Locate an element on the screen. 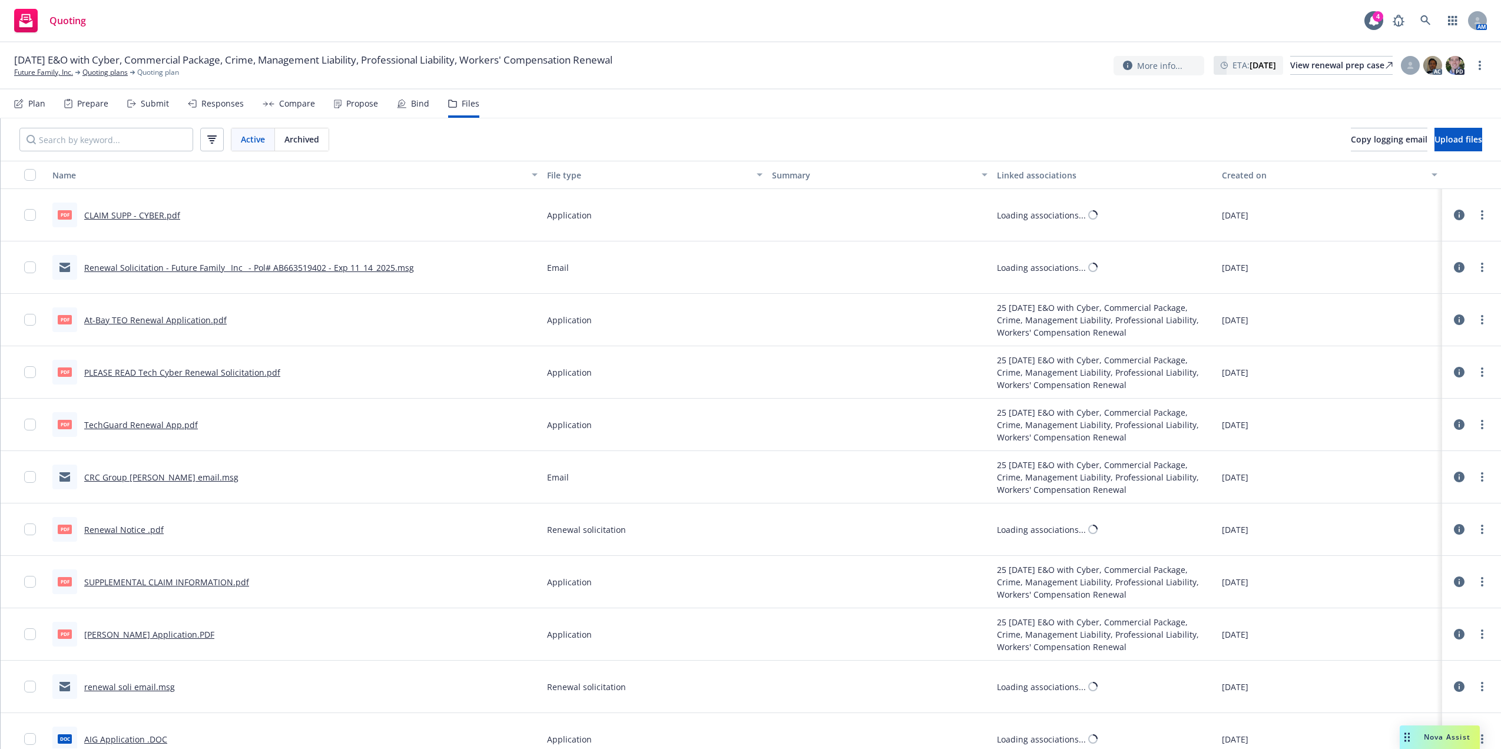 This screenshot has width=1501, height=749. a: renewal soli email.msg is located at coordinates (130, 686).